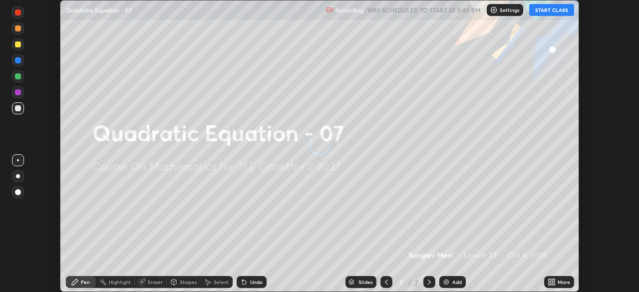 The width and height of the screenshot is (639, 292). I want to click on div: Eraser, so click(155, 282).